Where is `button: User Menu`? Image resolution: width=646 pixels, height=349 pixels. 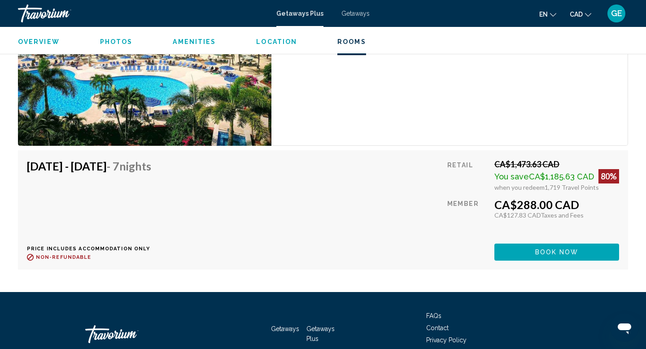 button: User Menu is located at coordinates (617, 13).